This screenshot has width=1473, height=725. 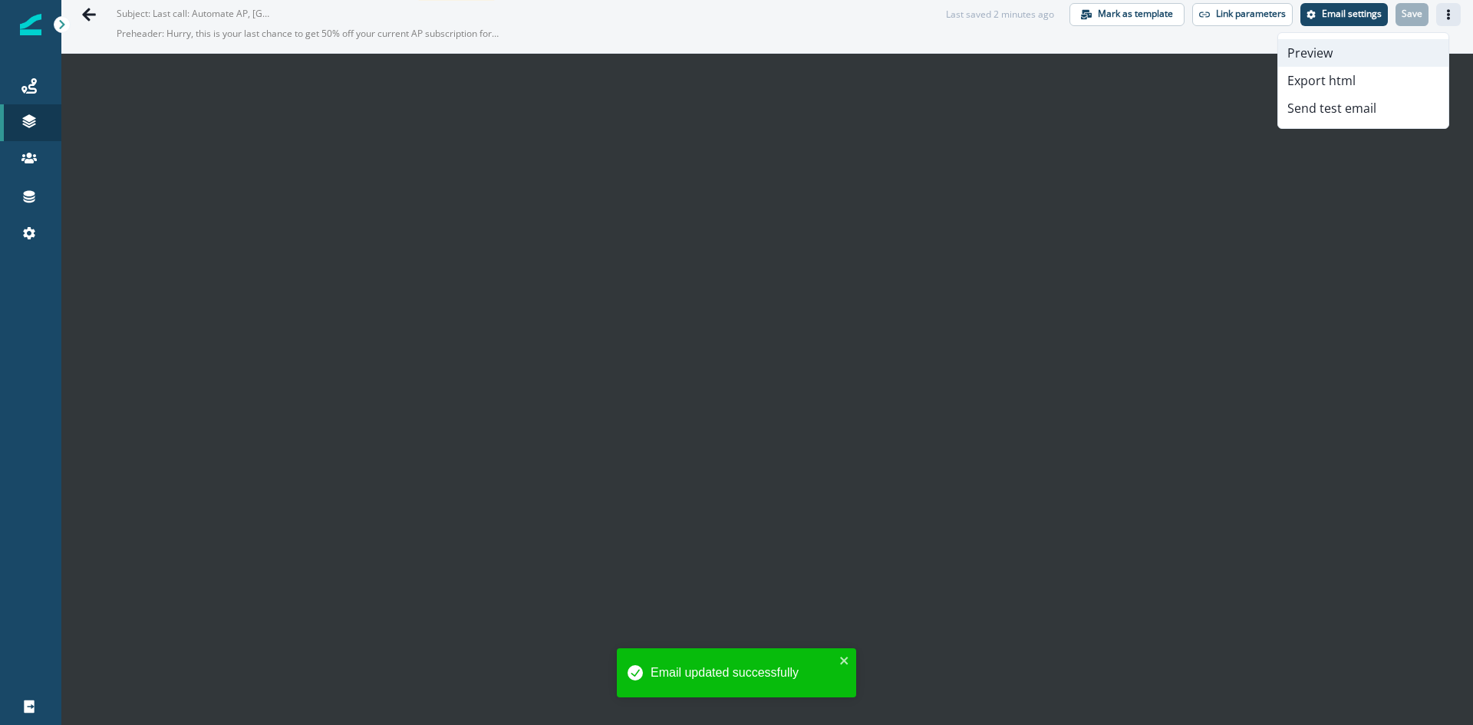 I want to click on img: Inflection, so click(x=31, y=25).